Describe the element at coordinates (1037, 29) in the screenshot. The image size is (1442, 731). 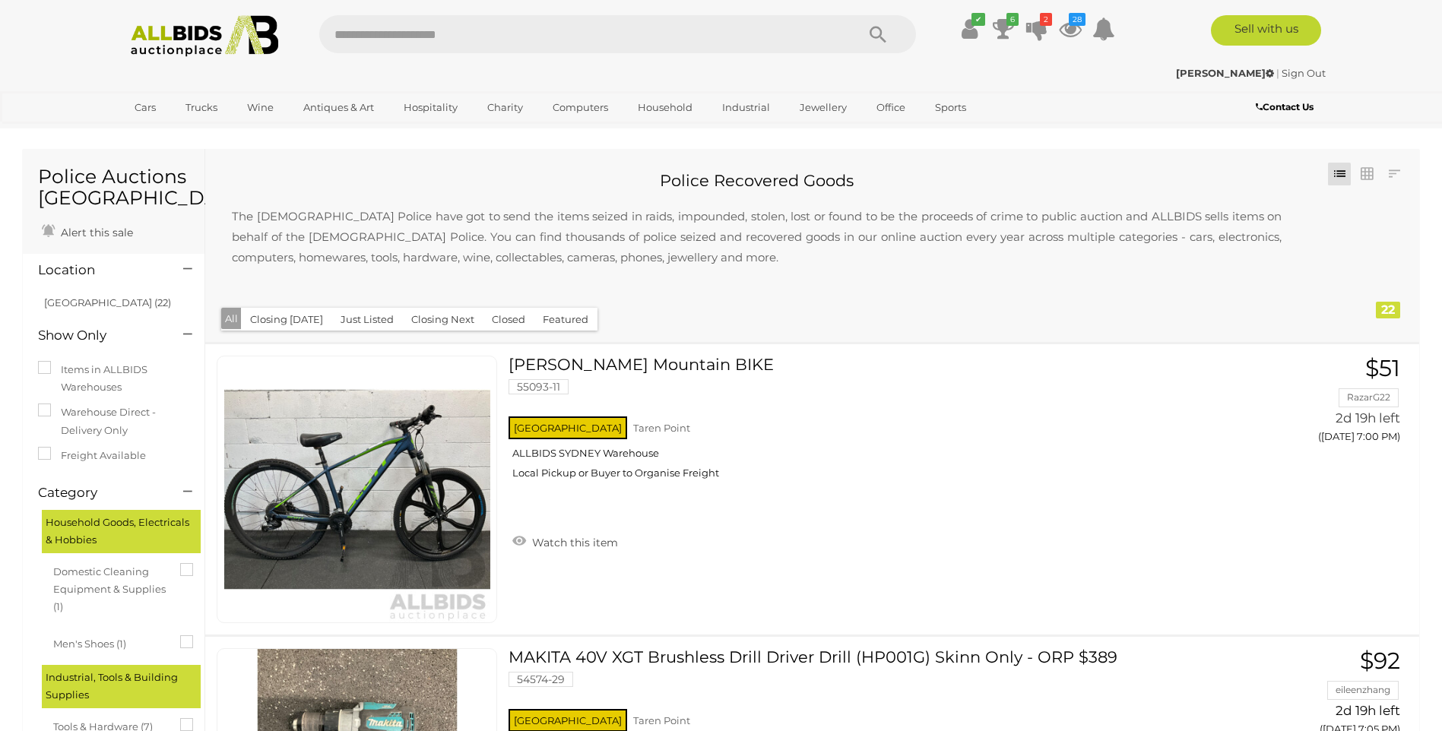
I see `a: 2` at that location.